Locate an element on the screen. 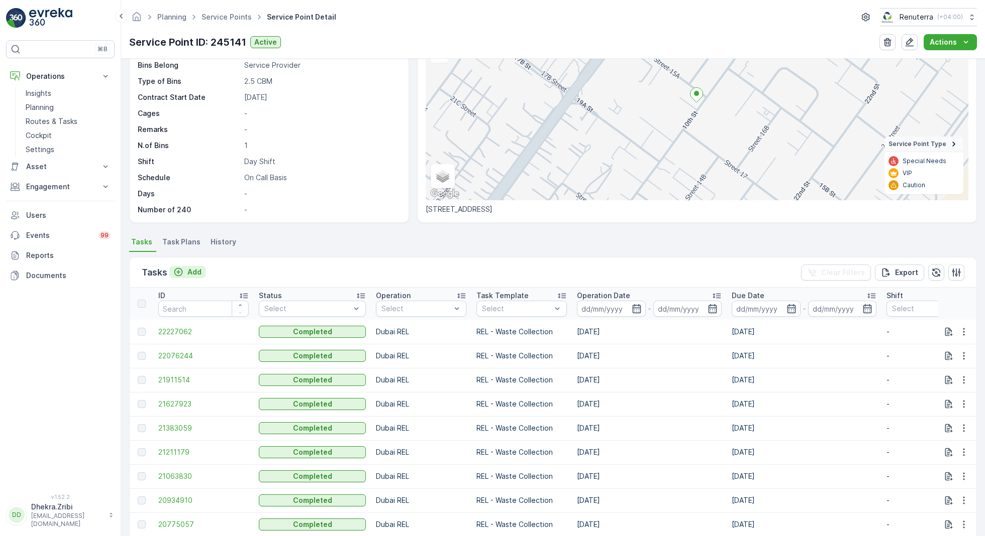  span: 20934910 is located at coordinates (203, 501).